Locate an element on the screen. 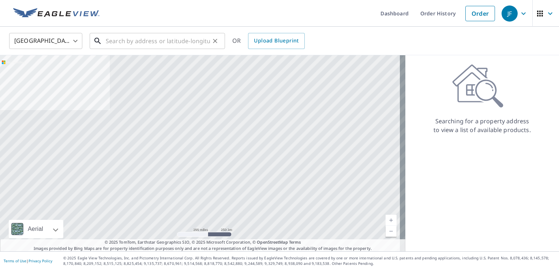  a: OpenStreetMap is located at coordinates (272, 242).